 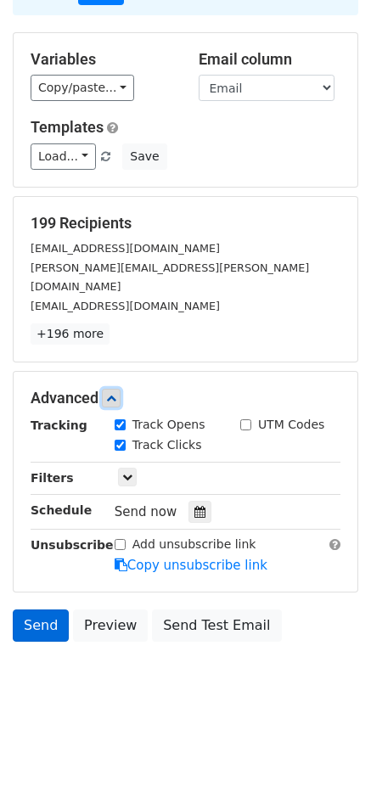 I want to click on a: Preview, so click(x=110, y=626).